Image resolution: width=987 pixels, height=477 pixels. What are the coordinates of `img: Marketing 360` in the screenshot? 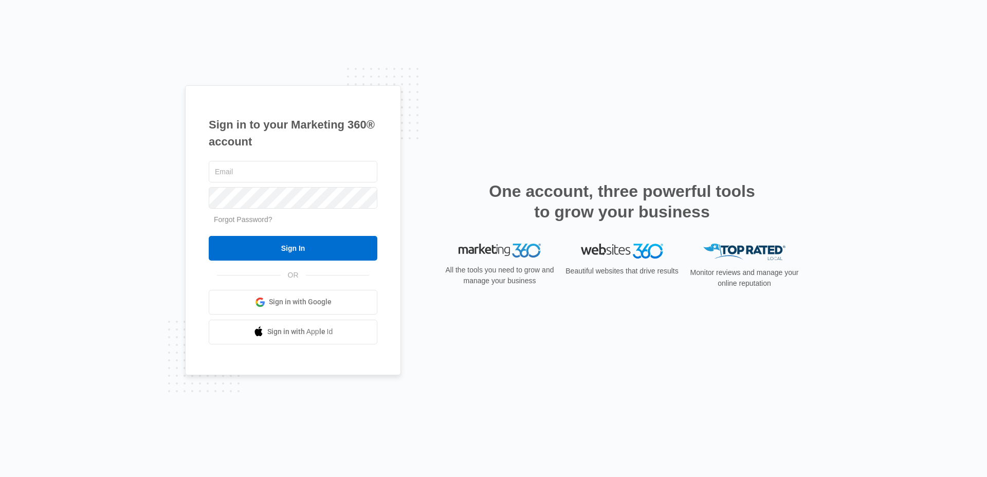 It's located at (500, 251).